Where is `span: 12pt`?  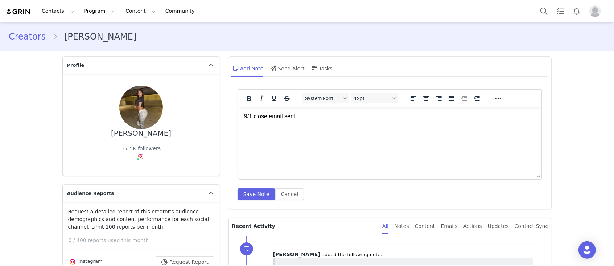 span: 12pt is located at coordinates (372, 98).